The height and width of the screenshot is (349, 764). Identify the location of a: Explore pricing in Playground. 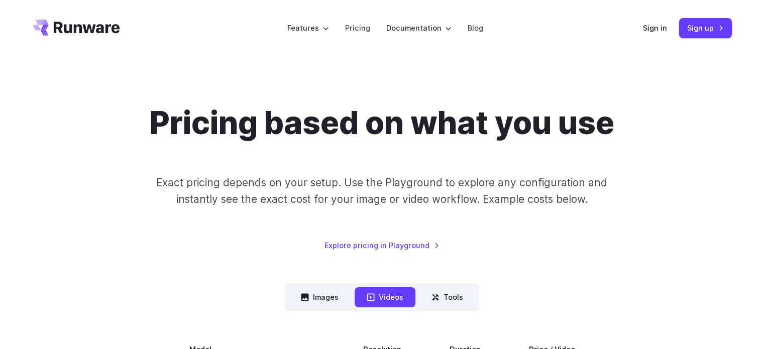
(382, 245).